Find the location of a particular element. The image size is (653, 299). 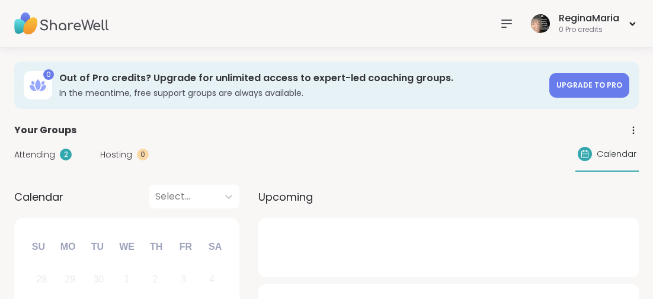

a: Upgrade to Pro is located at coordinates (589, 85).